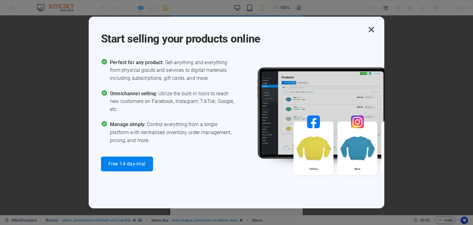  What do you see at coordinates (50, 19) in the screenshot?
I see `a: Contact` at bounding box center [50, 19].